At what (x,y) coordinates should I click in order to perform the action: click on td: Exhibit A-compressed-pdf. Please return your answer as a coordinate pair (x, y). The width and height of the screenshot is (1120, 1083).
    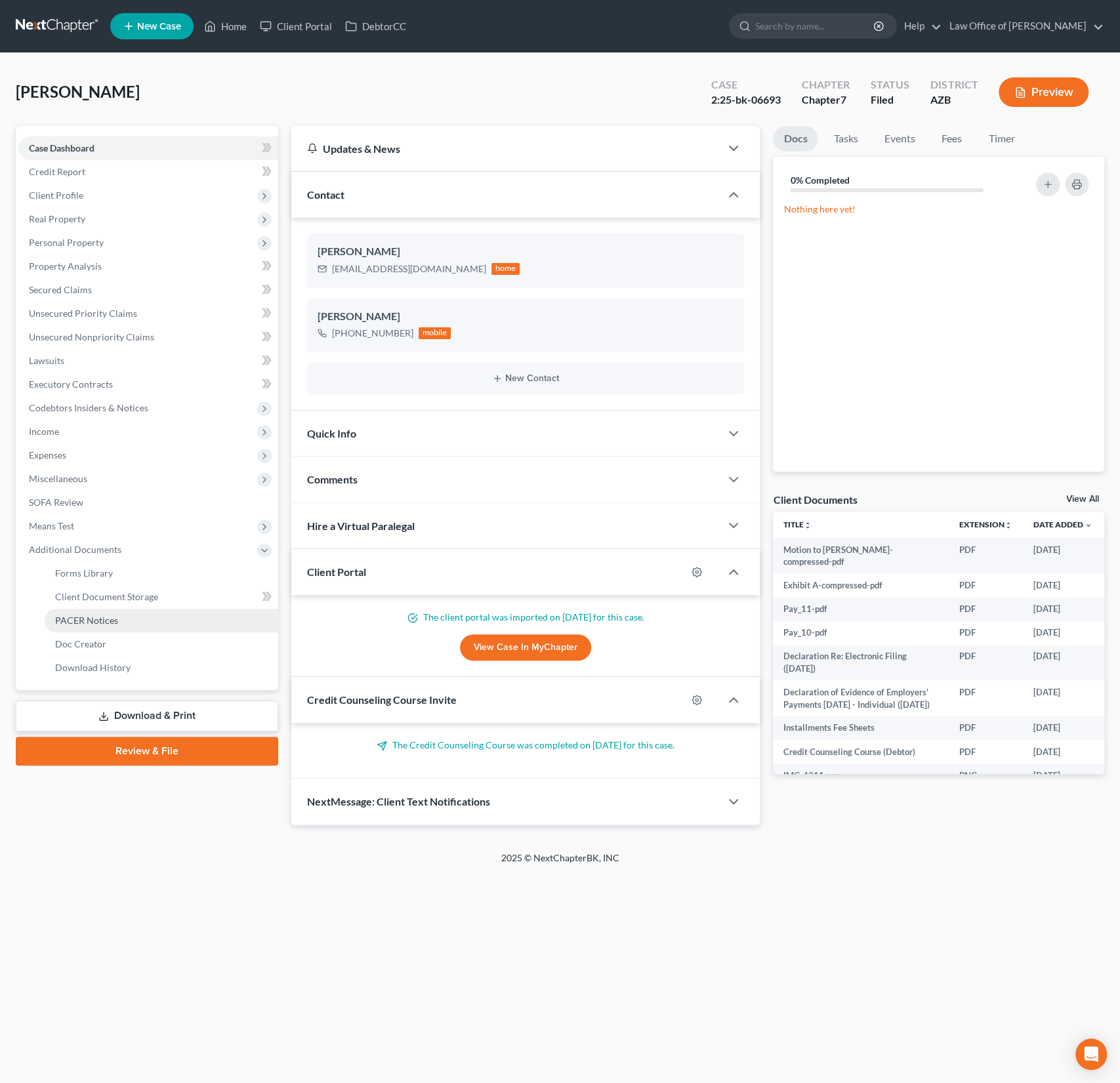
    Looking at the image, I should click on (861, 585).